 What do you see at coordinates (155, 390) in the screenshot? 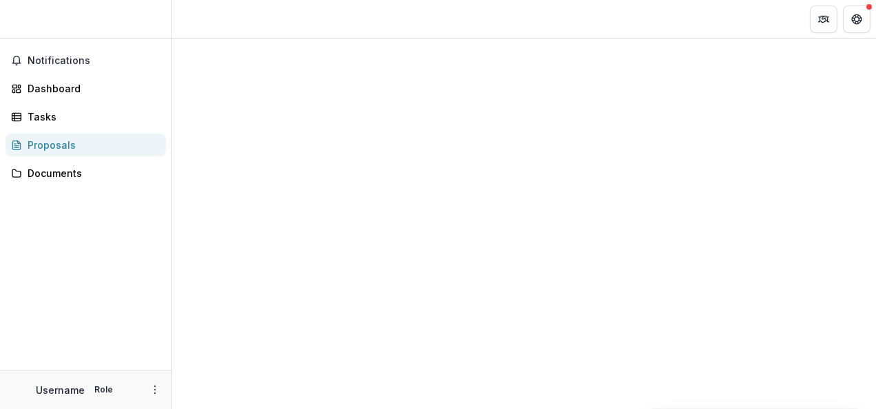
I see `button: More` at bounding box center [155, 390].